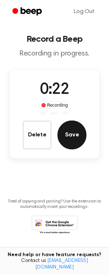 This screenshot has height=275, width=109. Describe the element at coordinates (54, 90) in the screenshot. I see `span: 0:22` at that location.